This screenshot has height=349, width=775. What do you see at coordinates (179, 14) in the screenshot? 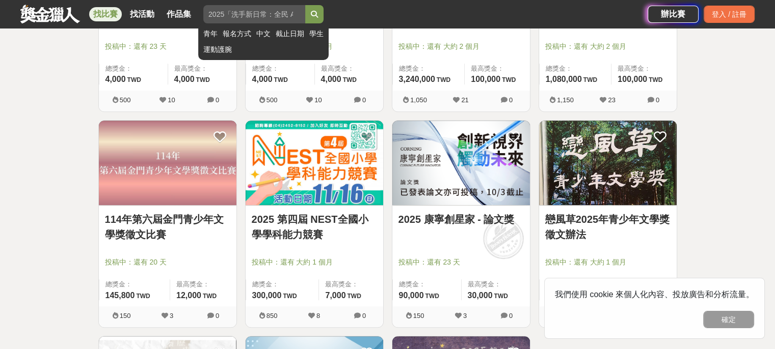
I see `a: 作品集` at bounding box center [179, 14].